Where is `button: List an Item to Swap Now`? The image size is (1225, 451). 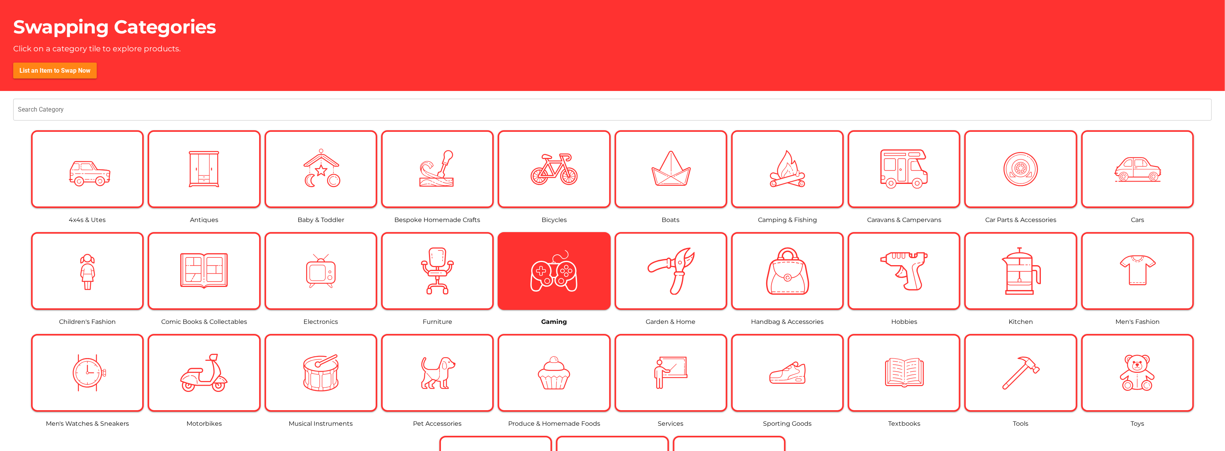
button: List an Item to Swap Now is located at coordinates (55, 70).